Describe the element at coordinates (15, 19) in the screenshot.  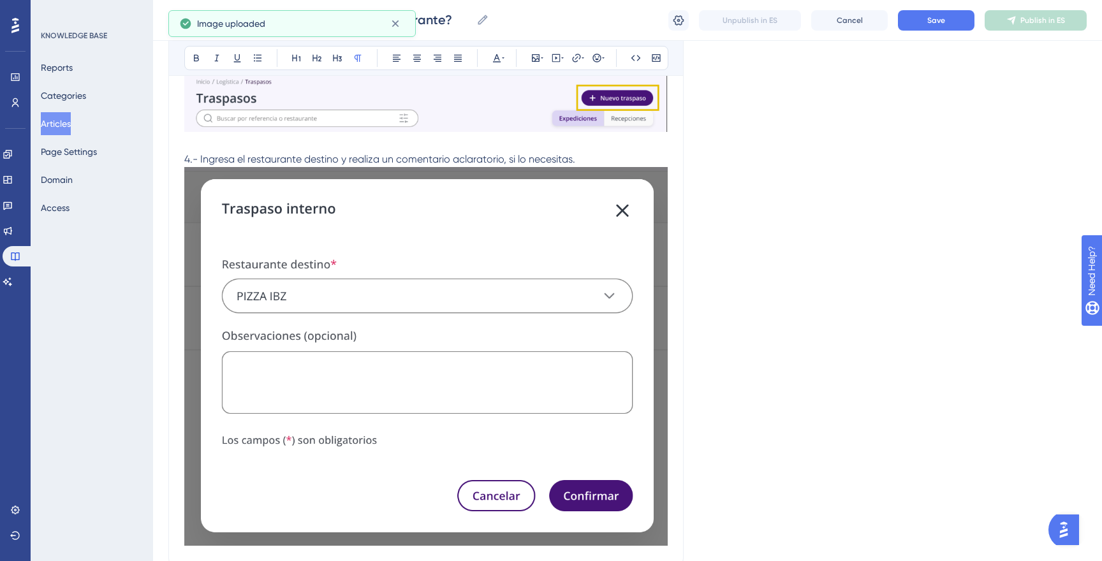
I see `img: launcher-image-alternative-text` at that location.